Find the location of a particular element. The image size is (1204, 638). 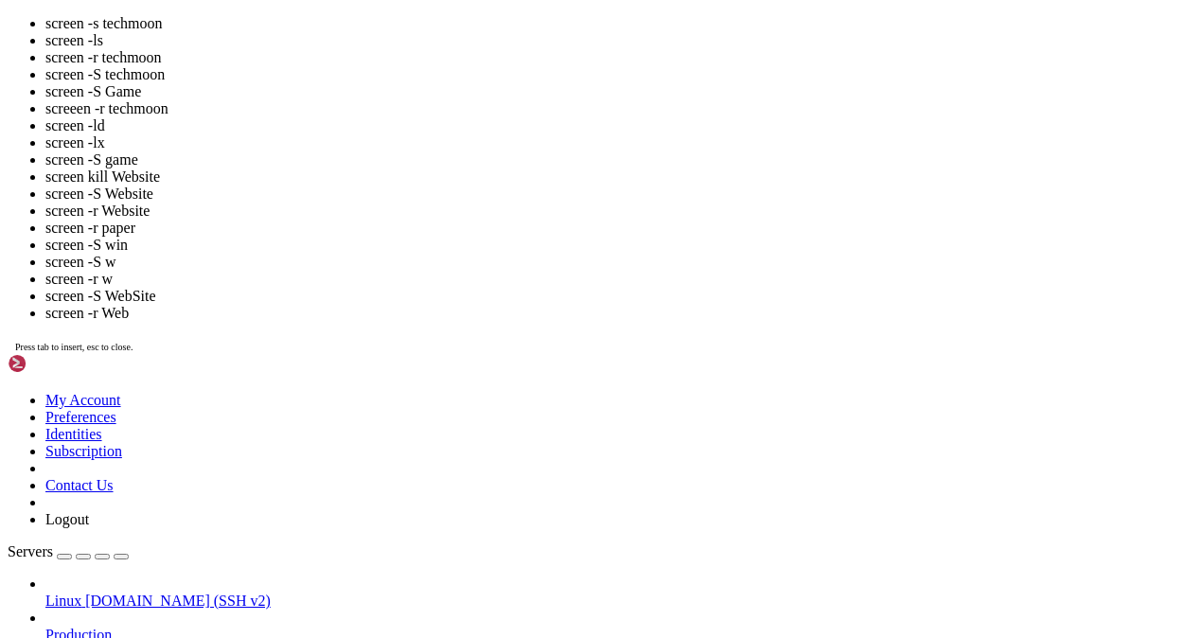

li: screeen -r techmoon is located at coordinates (621, 109).